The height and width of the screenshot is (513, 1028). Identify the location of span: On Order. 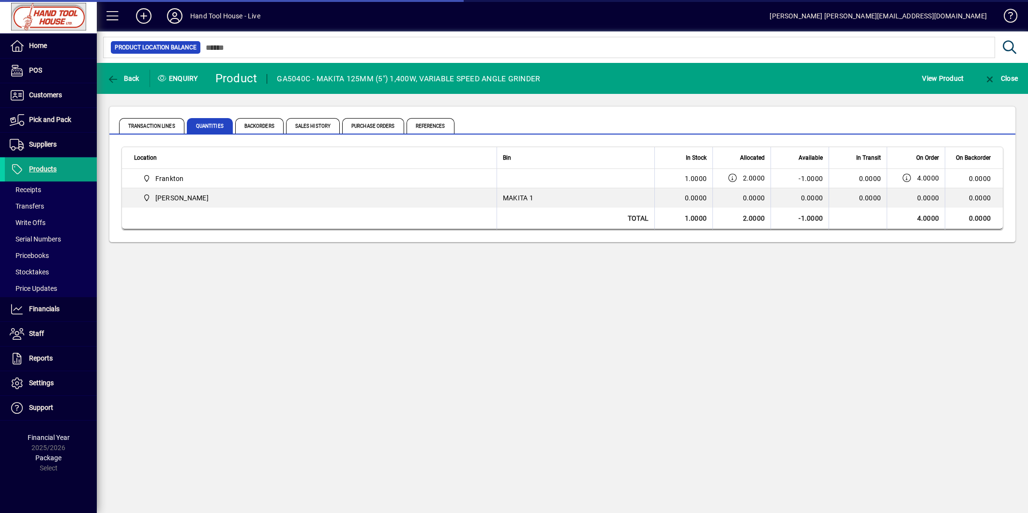
(927, 158).